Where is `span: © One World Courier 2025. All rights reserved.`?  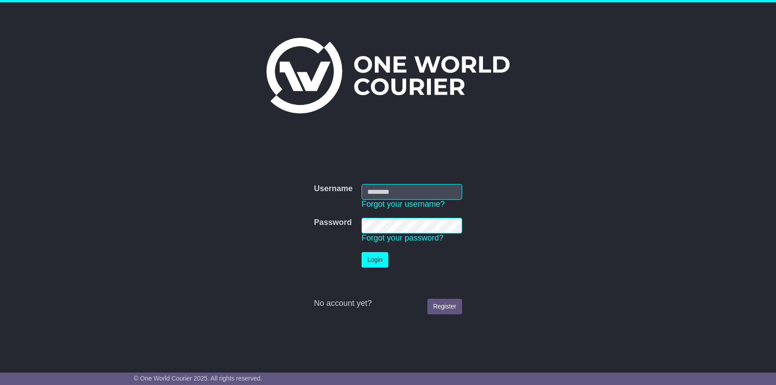
span: © One World Courier 2025. All rights reserved. is located at coordinates (198, 378).